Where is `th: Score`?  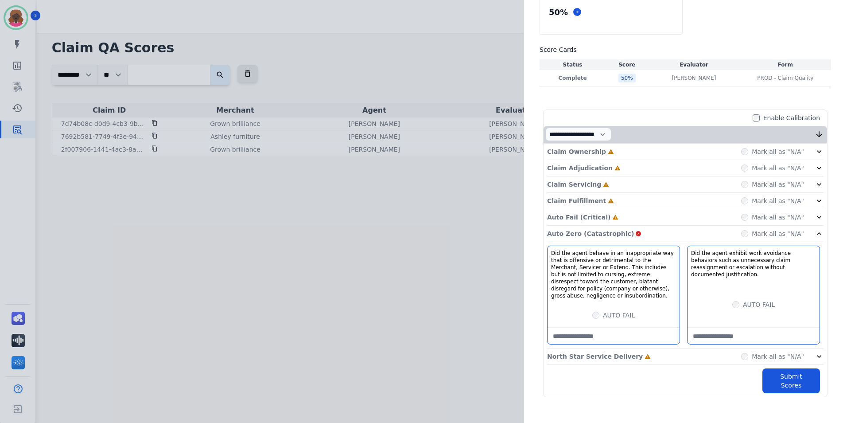
th: Score is located at coordinates (627, 65).